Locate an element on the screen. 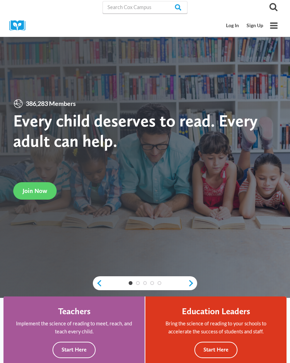 The image size is (290, 363). p: Implement the science of reading to meet, reach, and teach every child. is located at coordinates (74, 327).